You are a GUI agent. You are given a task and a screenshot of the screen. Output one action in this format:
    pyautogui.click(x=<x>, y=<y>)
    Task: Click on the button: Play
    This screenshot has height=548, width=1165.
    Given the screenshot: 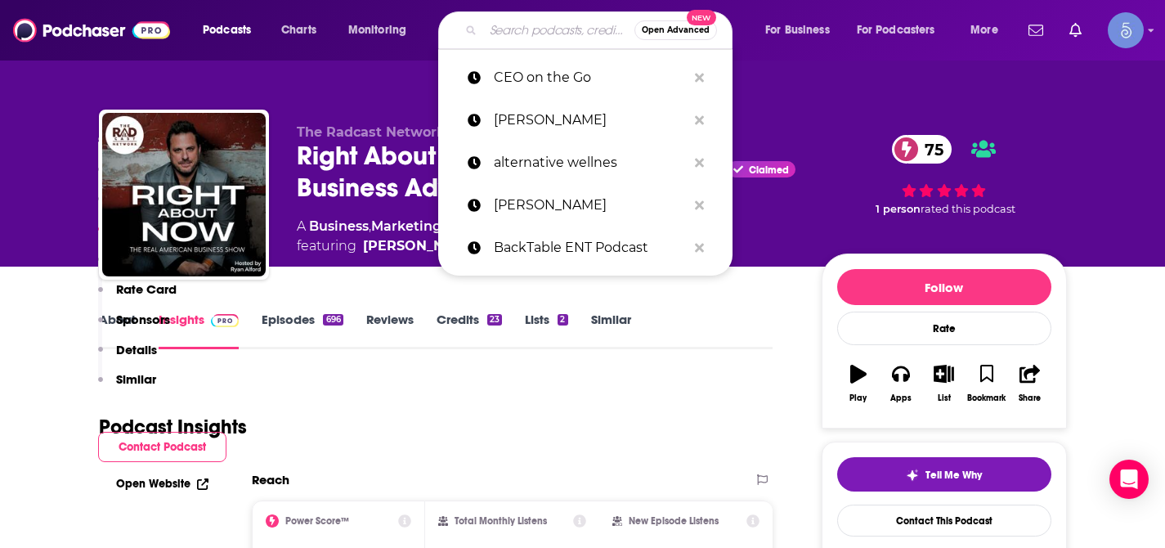 What is the action you would take?
    pyautogui.click(x=858, y=383)
    